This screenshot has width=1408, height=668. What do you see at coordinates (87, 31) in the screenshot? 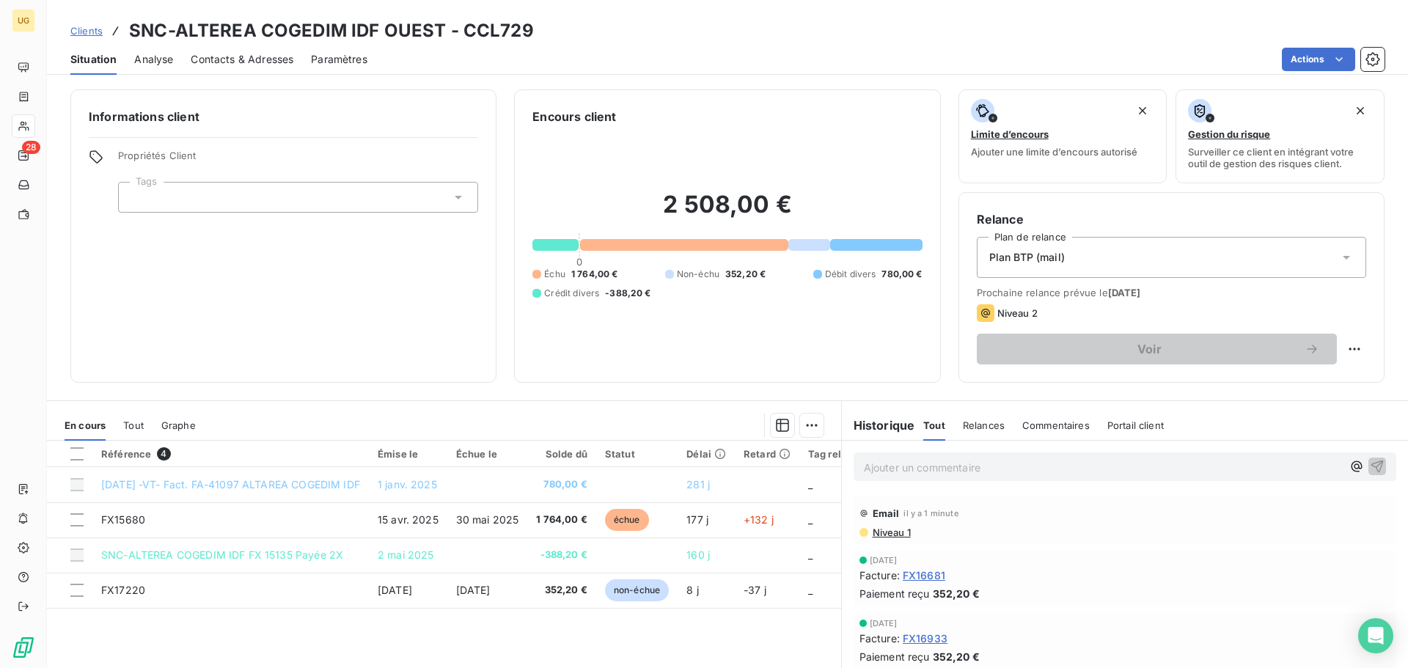
I see `span: Clients` at bounding box center [87, 31].